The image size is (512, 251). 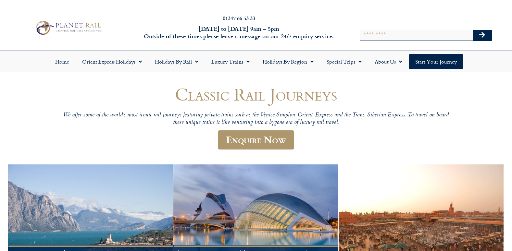 I want to click on a: Home, so click(x=62, y=62).